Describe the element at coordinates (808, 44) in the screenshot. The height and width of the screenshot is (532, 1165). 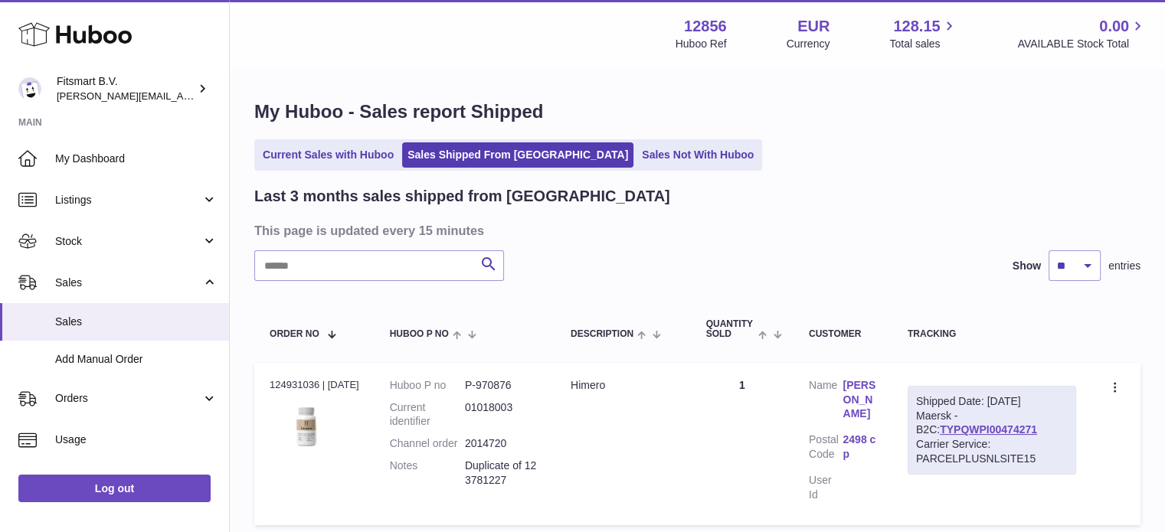
I see `div: Currency` at that location.